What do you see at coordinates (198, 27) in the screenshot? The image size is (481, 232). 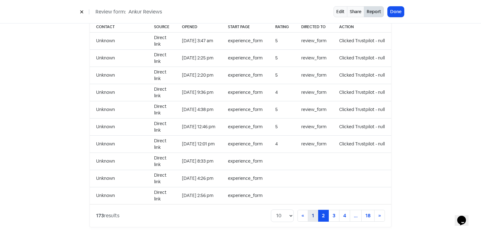 I see `th: Opened` at bounding box center [198, 27].